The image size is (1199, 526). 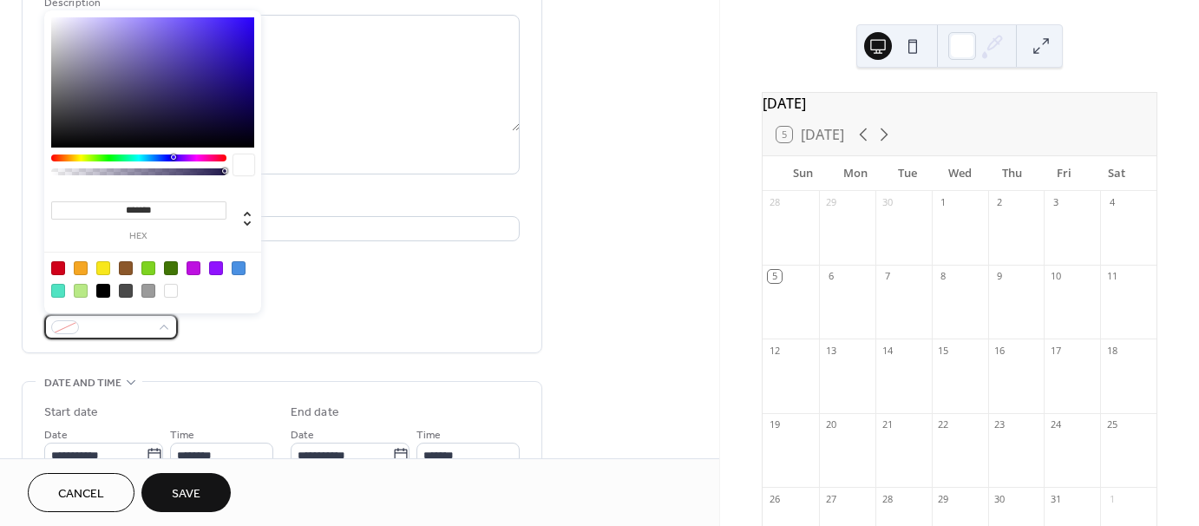 I want to click on div: 23, so click(x=999, y=424).